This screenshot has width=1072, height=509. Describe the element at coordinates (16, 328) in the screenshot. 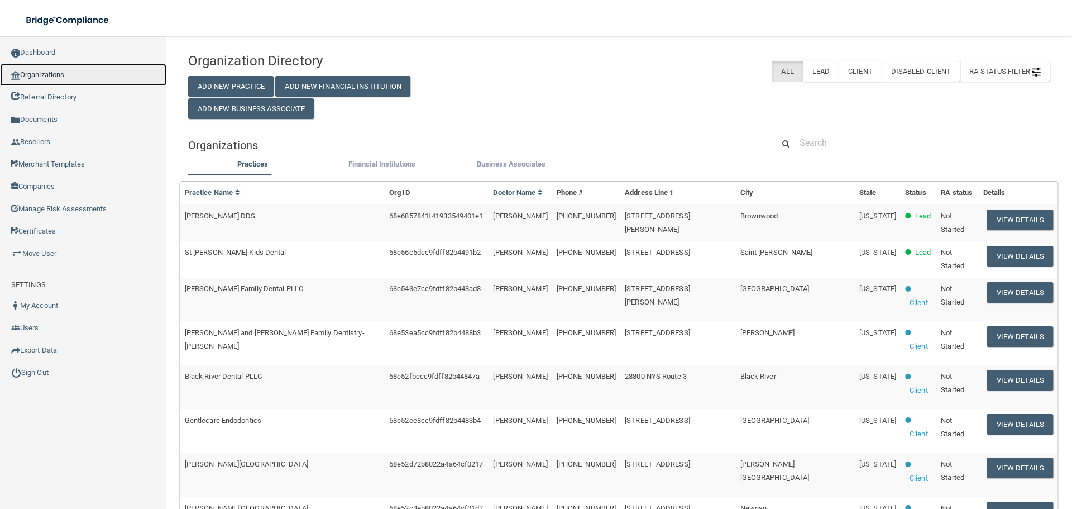

I see `img: icon-users.e205127d.png` at that location.